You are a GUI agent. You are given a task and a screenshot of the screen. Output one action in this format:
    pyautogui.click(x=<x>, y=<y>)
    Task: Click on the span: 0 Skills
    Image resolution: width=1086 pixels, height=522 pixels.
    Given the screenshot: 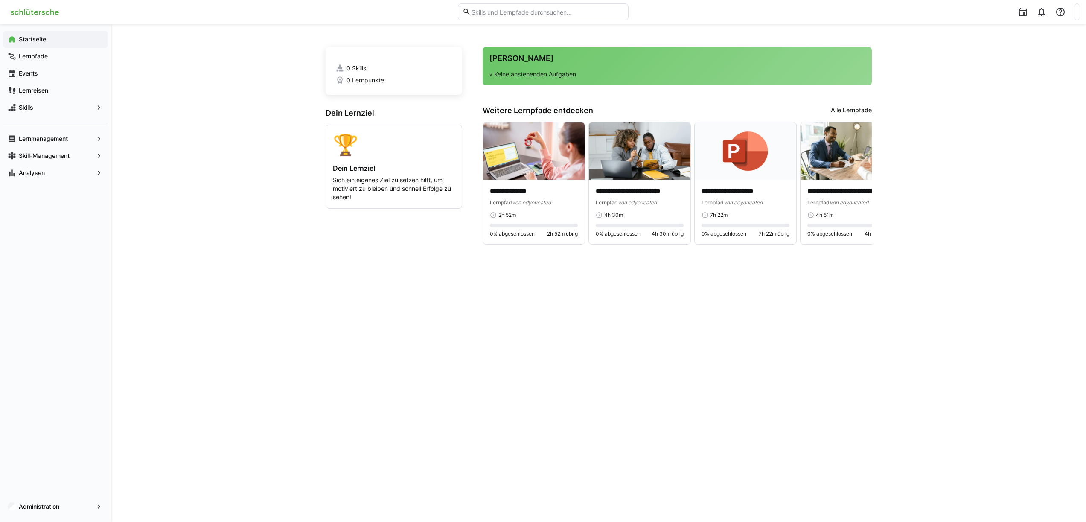 What is the action you would take?
    pyautogui.click(x=356, y=68)
    